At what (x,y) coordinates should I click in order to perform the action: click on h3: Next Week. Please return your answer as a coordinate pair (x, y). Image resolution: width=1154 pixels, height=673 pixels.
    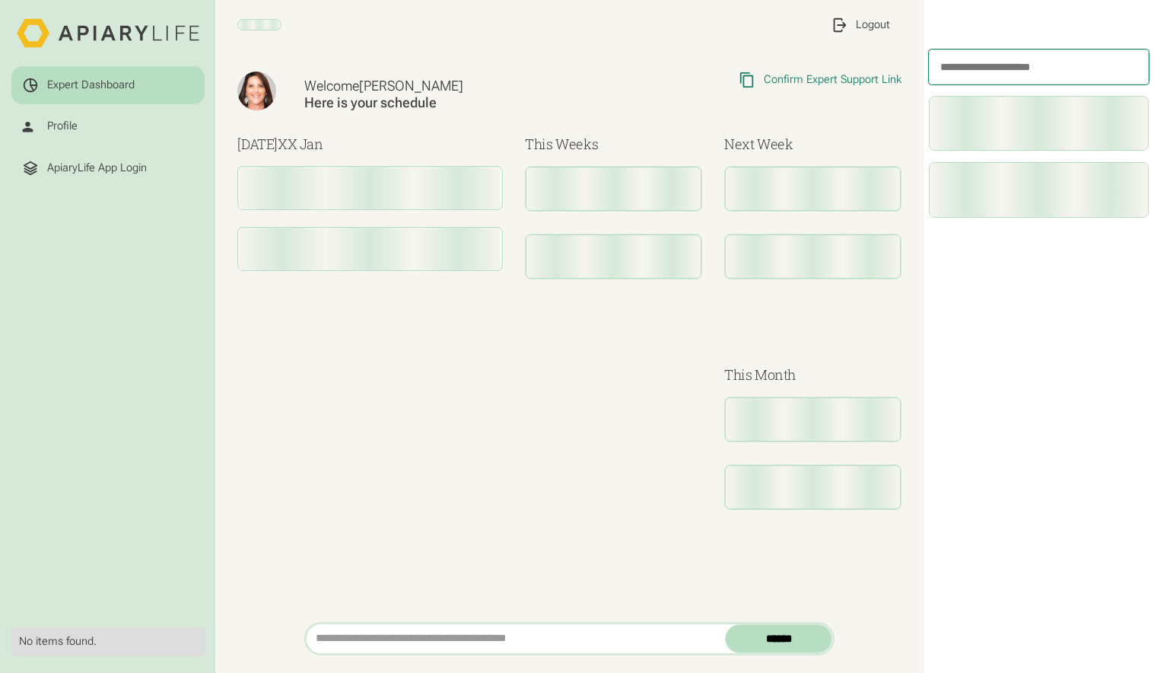
    Looking at the image, I should click on (813, 144).